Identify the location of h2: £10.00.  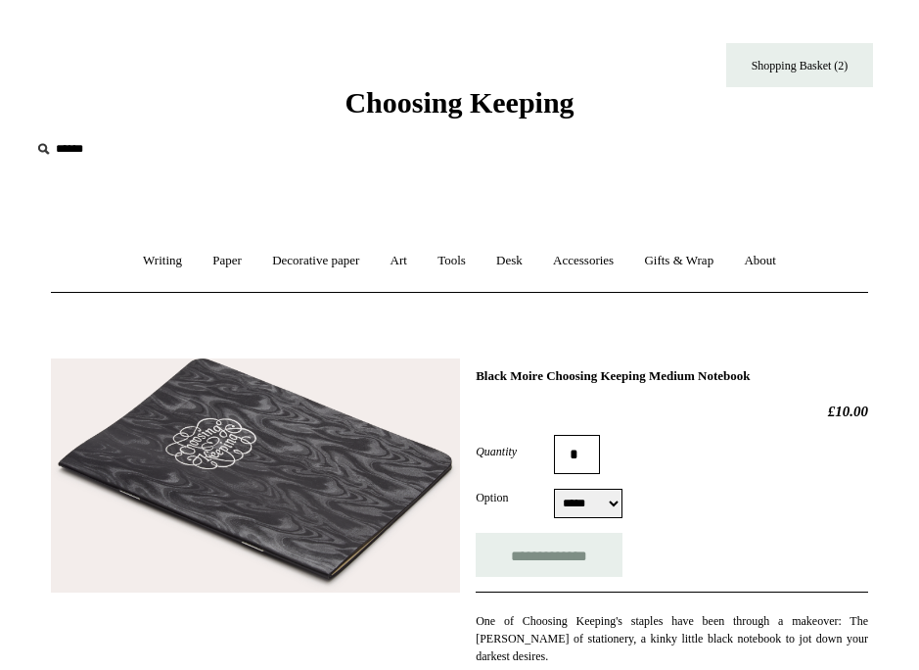
(672, 411).